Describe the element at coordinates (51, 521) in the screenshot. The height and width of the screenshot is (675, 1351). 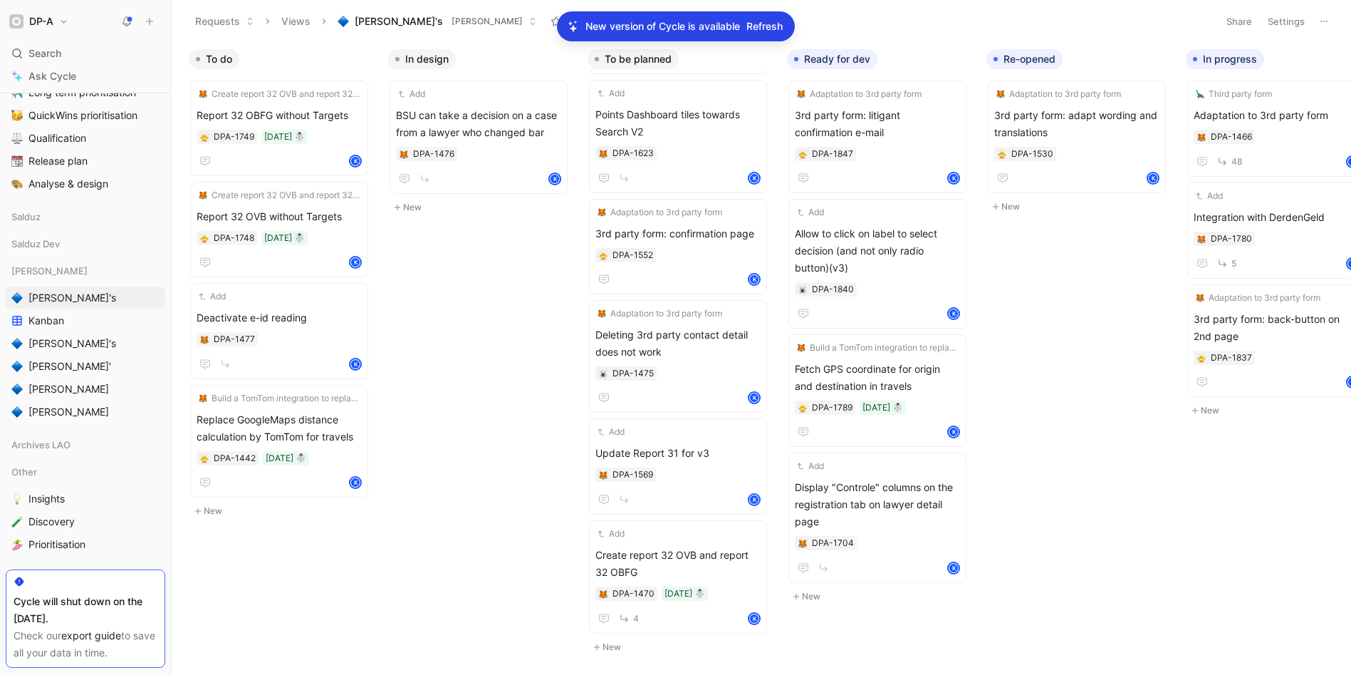
I see `span: Discovery` at that location.